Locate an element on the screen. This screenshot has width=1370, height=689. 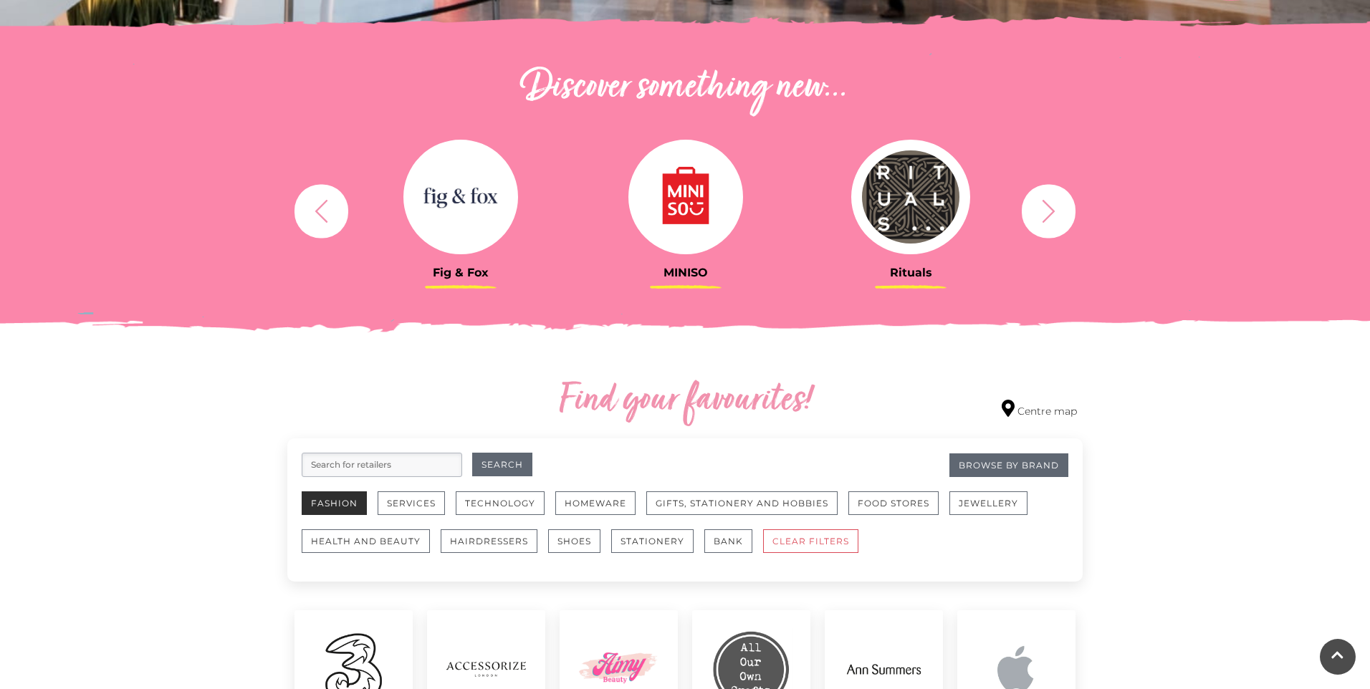
button: Health and Beauty is located at coordinates (365, 541).